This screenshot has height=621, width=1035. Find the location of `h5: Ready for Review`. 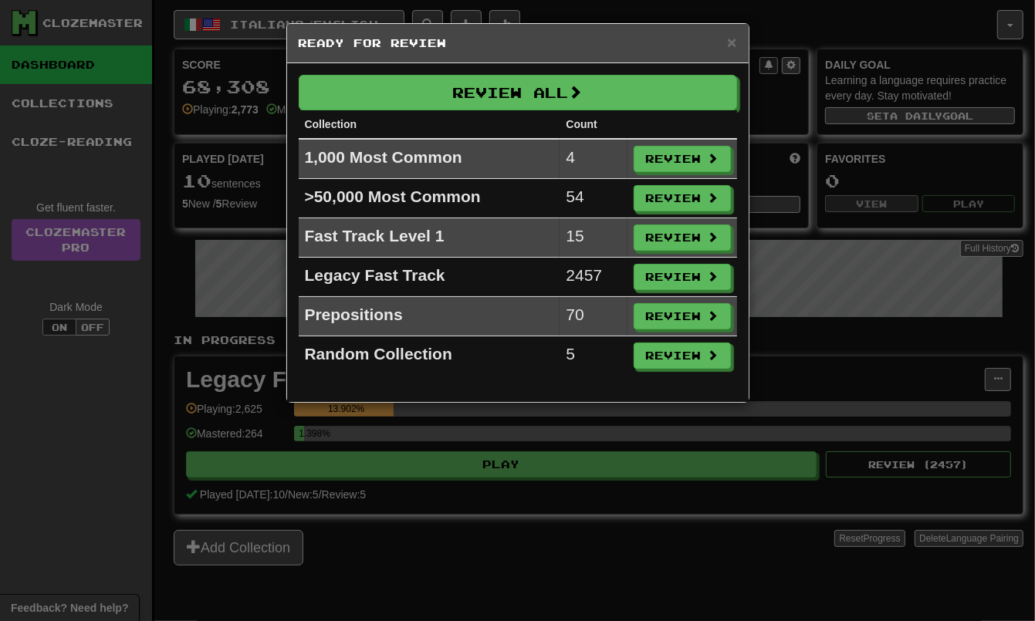

h5: Ready for Review is located at coordinates (518, 43).